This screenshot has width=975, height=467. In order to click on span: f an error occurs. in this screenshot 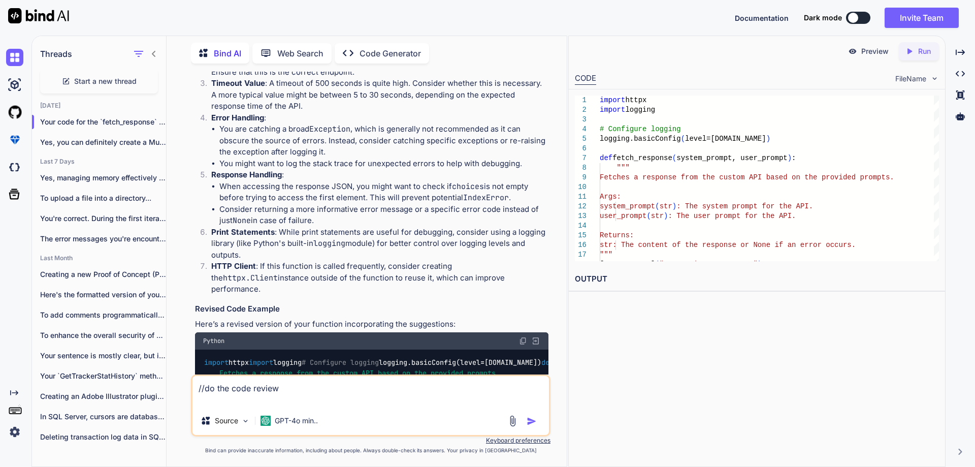, I will do `click(817, 245)`.